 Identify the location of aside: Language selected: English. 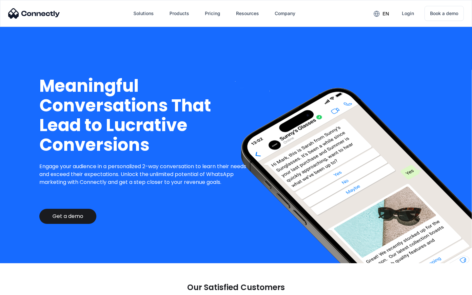
(23, 288).